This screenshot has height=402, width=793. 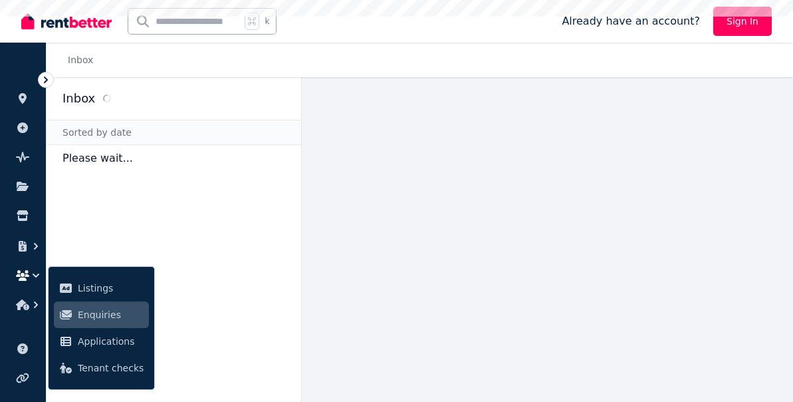 What do you see at coordinates (174, 132) in the screenshot?
I see `div: Sorted by date` at bounding box center [174, 132].